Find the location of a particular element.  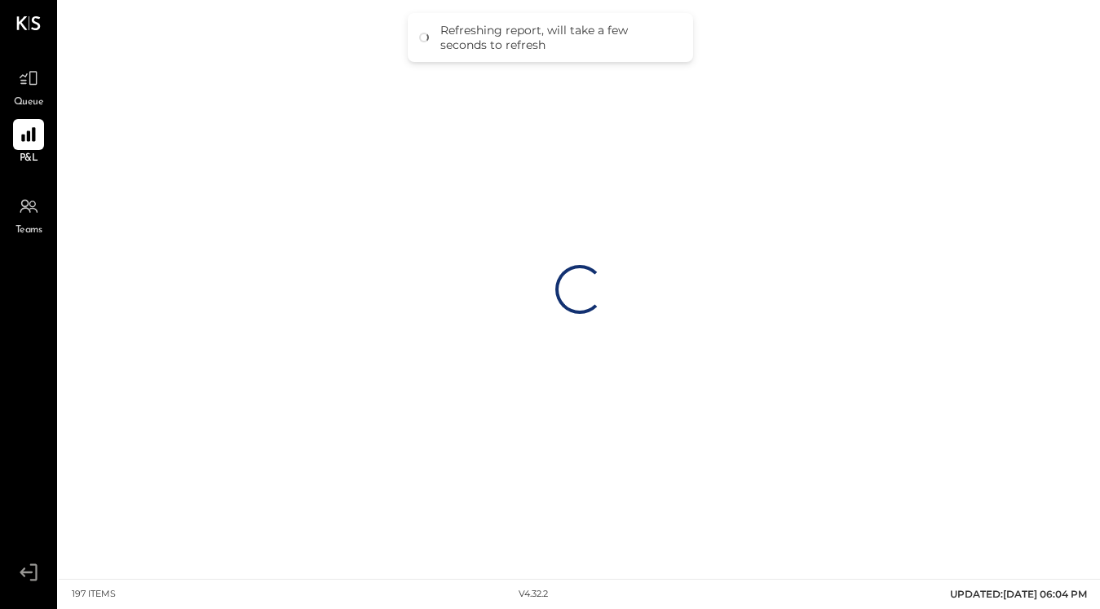

a: P&L is located at coordinates (29, 143).